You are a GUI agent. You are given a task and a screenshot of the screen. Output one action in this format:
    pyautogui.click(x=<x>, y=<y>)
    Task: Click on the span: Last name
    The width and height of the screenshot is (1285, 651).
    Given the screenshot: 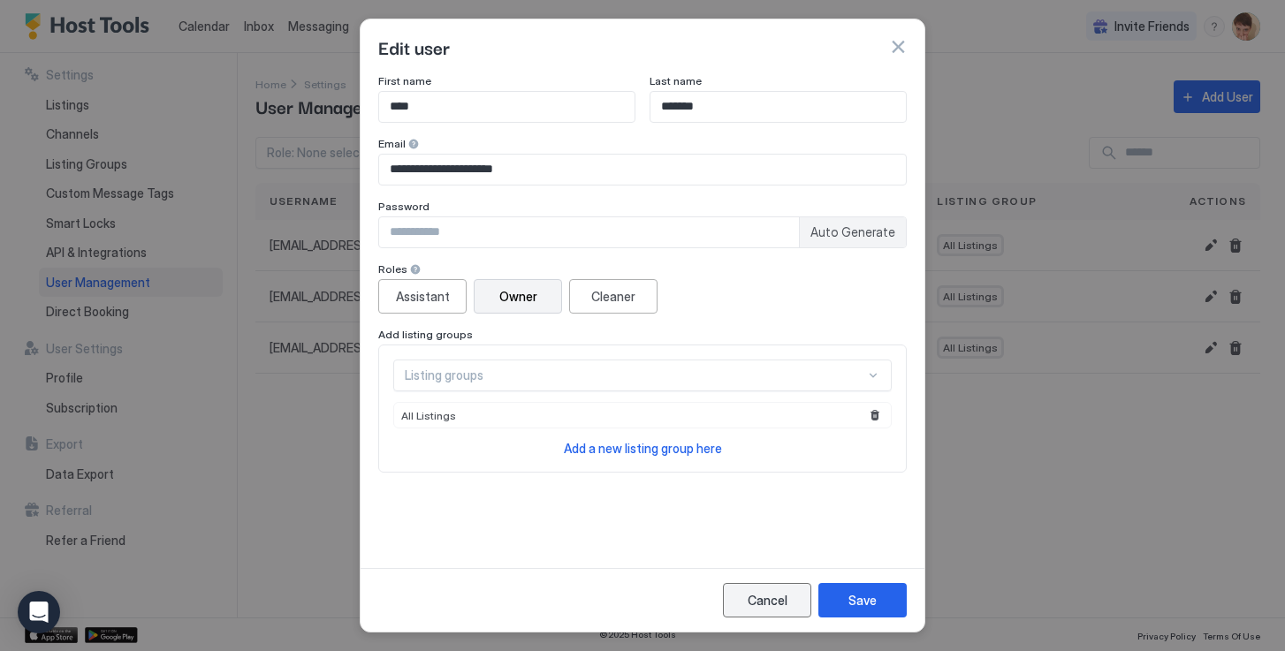 What is the action you would take?
    pyautogui.click(x=675, y=80)
    